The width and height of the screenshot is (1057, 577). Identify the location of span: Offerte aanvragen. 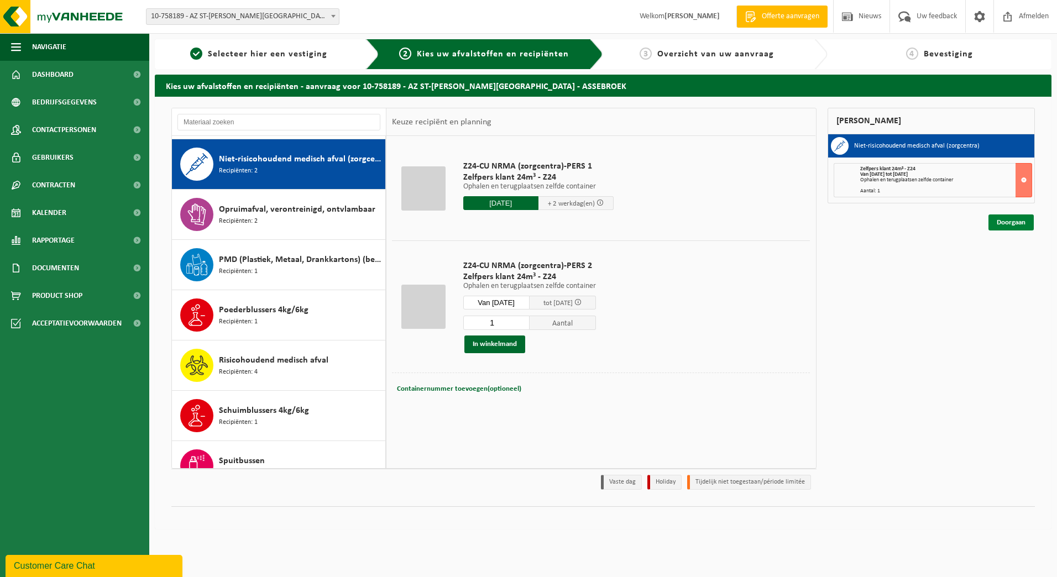
(791, 17).